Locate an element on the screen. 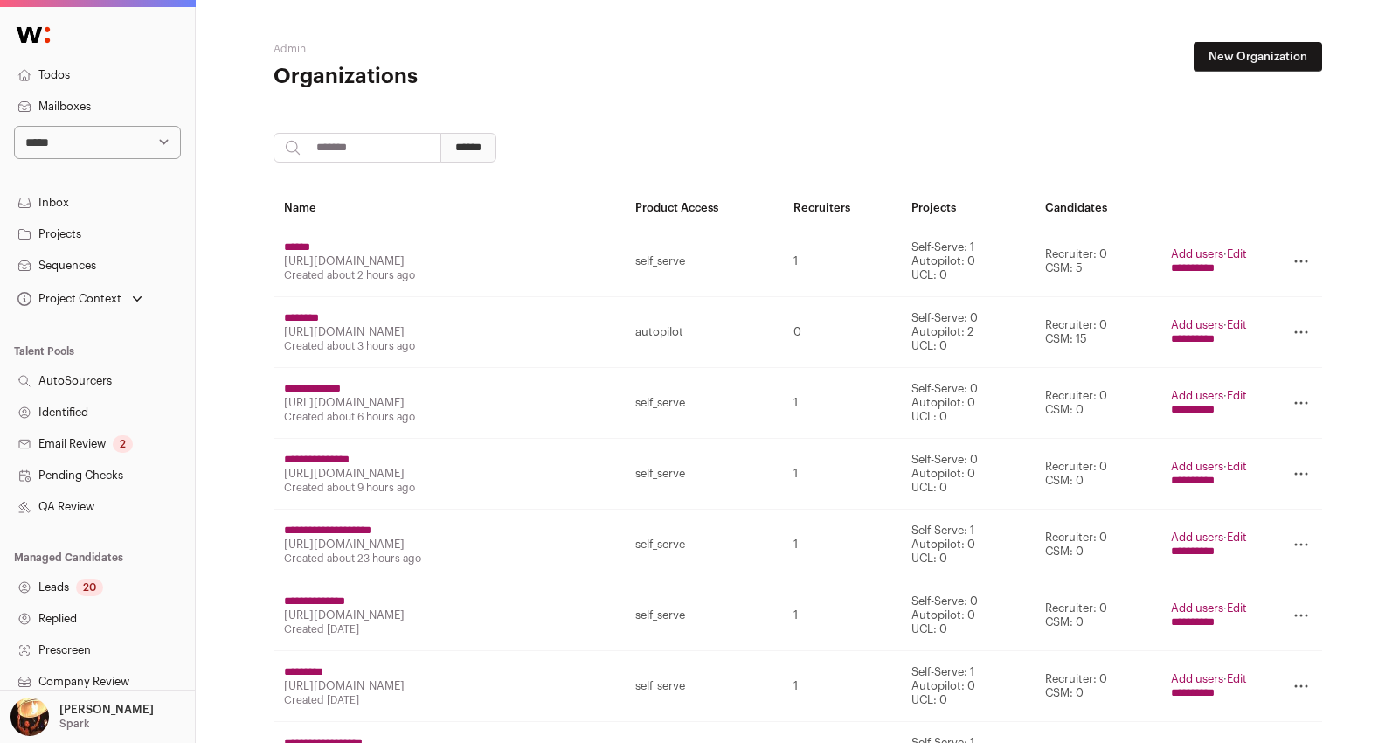 This screenshot has height=743, width=1399. div: Created about 9 hours ago is located at coordinates (449, 488).